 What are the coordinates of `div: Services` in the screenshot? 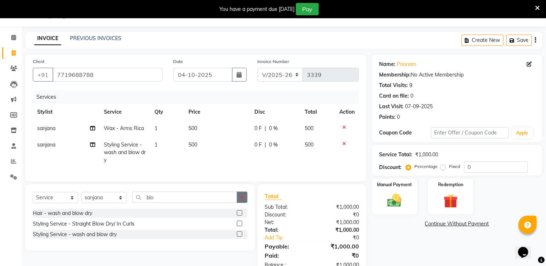 It's located at (199, 97).